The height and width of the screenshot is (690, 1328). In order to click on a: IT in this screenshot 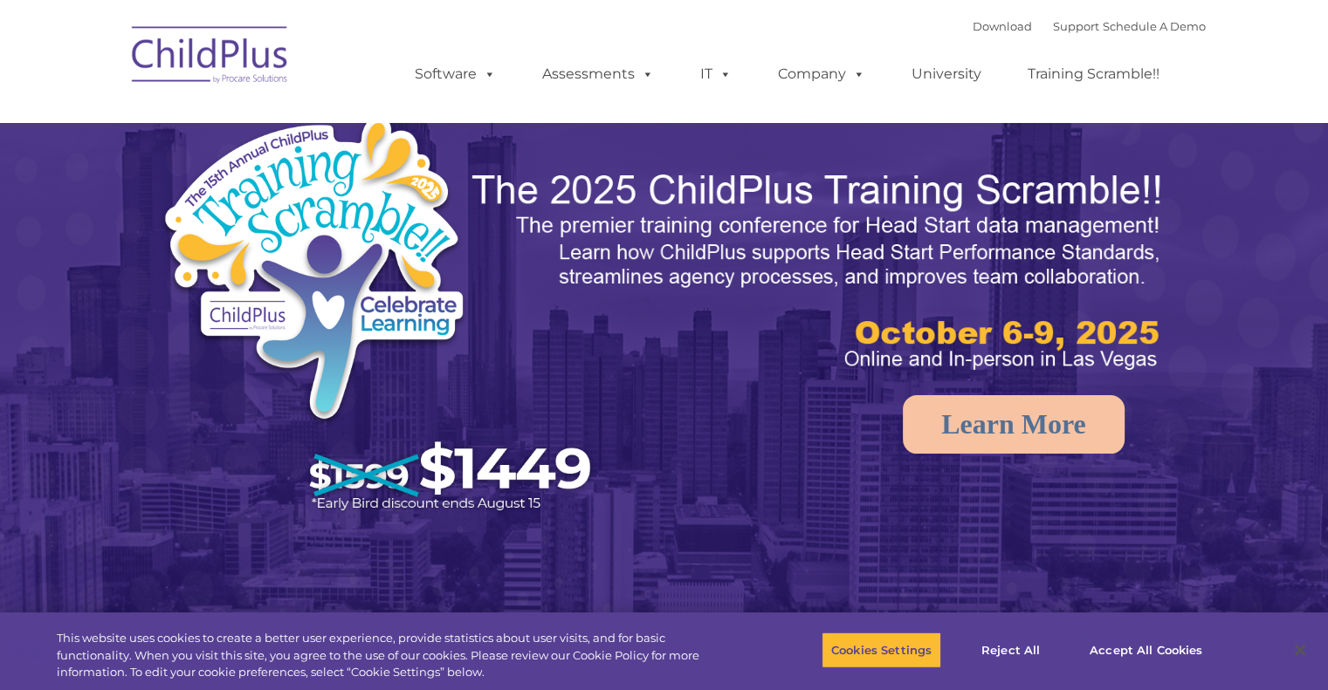, I will do `click(716, 74)`.